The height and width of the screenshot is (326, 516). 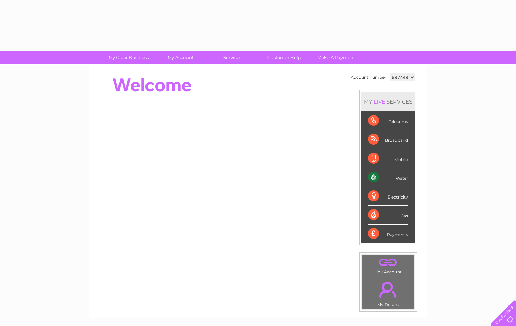 I want to click on a: Services, so click(x=232, y=57).